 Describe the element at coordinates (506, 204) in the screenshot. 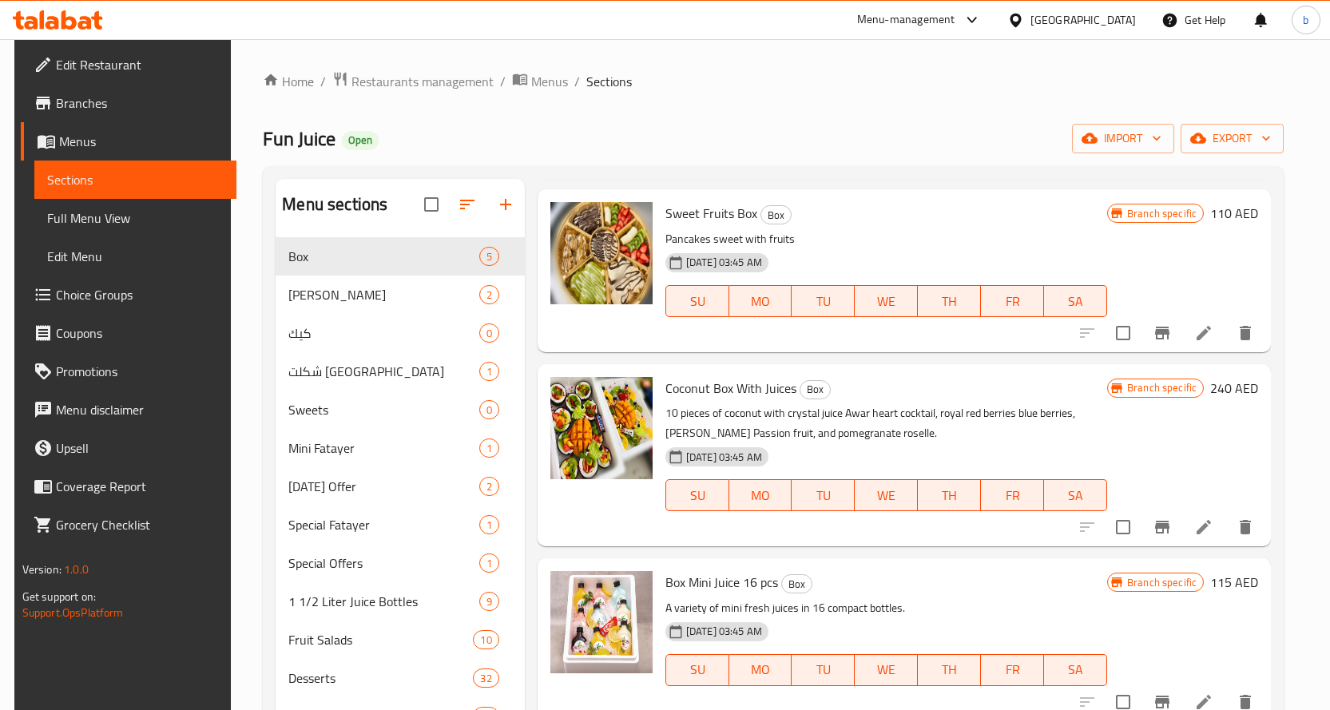

I see `button: Add section` at that location.